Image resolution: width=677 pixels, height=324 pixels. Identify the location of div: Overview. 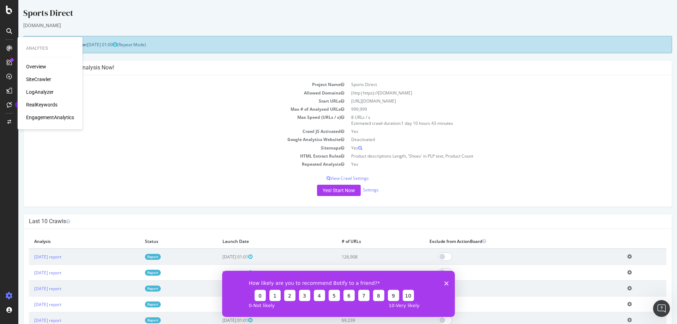
(36, 67).